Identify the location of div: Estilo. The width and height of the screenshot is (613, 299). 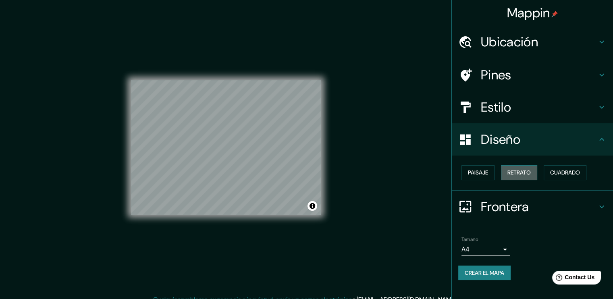
(532, 107).